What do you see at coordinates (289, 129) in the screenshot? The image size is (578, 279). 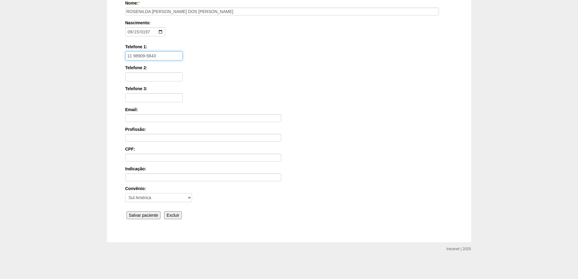 I see `label: Profissão:` at bounding box center [289, 129].